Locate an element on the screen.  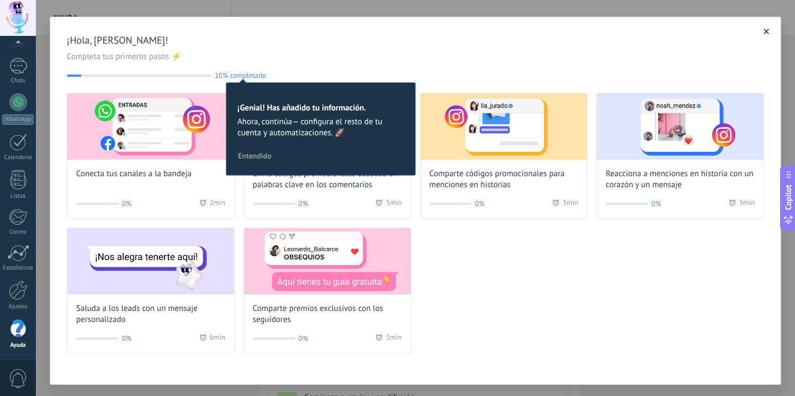
span: Copilot is located at coordinates (788, 197).